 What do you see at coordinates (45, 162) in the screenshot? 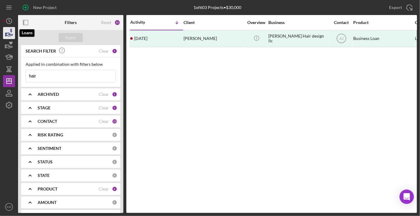
I see `b: STATUS` at bounding box center [45, 162].